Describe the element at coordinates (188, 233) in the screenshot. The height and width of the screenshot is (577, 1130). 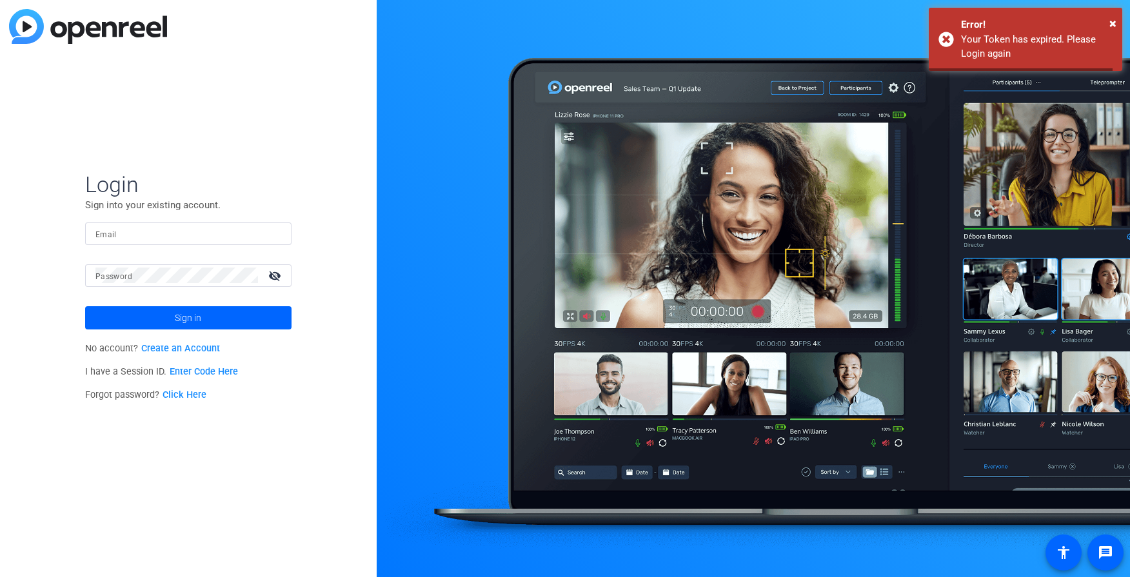
I see `input: Enter Email Address` at that location.